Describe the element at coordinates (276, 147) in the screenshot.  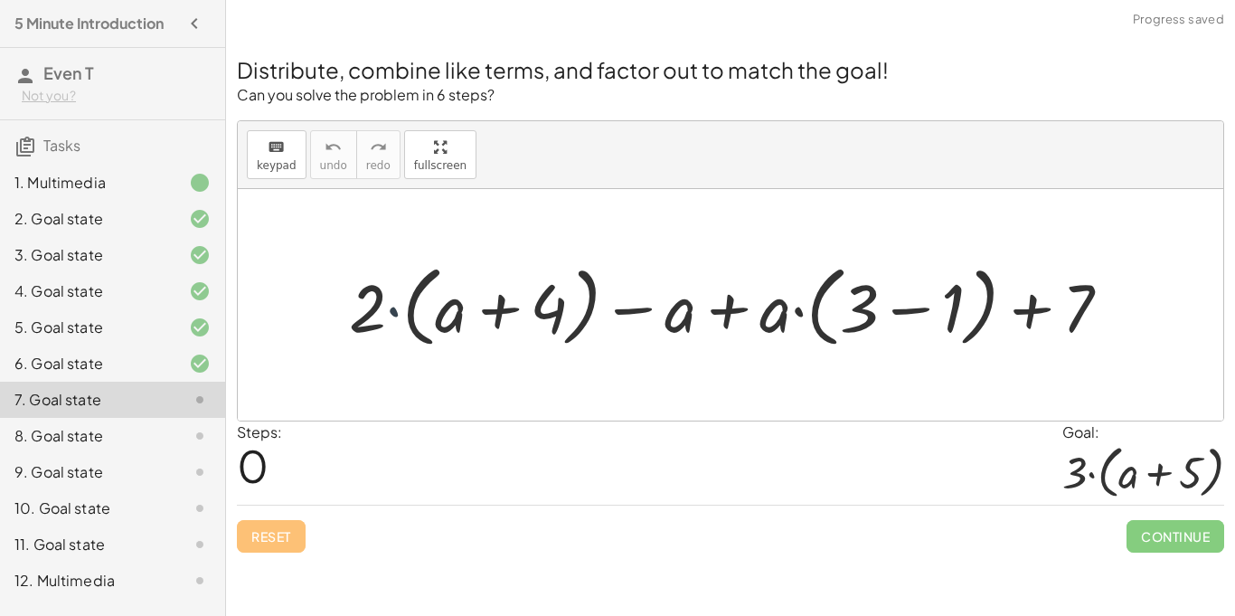
I see `i: keyboard` at that location.